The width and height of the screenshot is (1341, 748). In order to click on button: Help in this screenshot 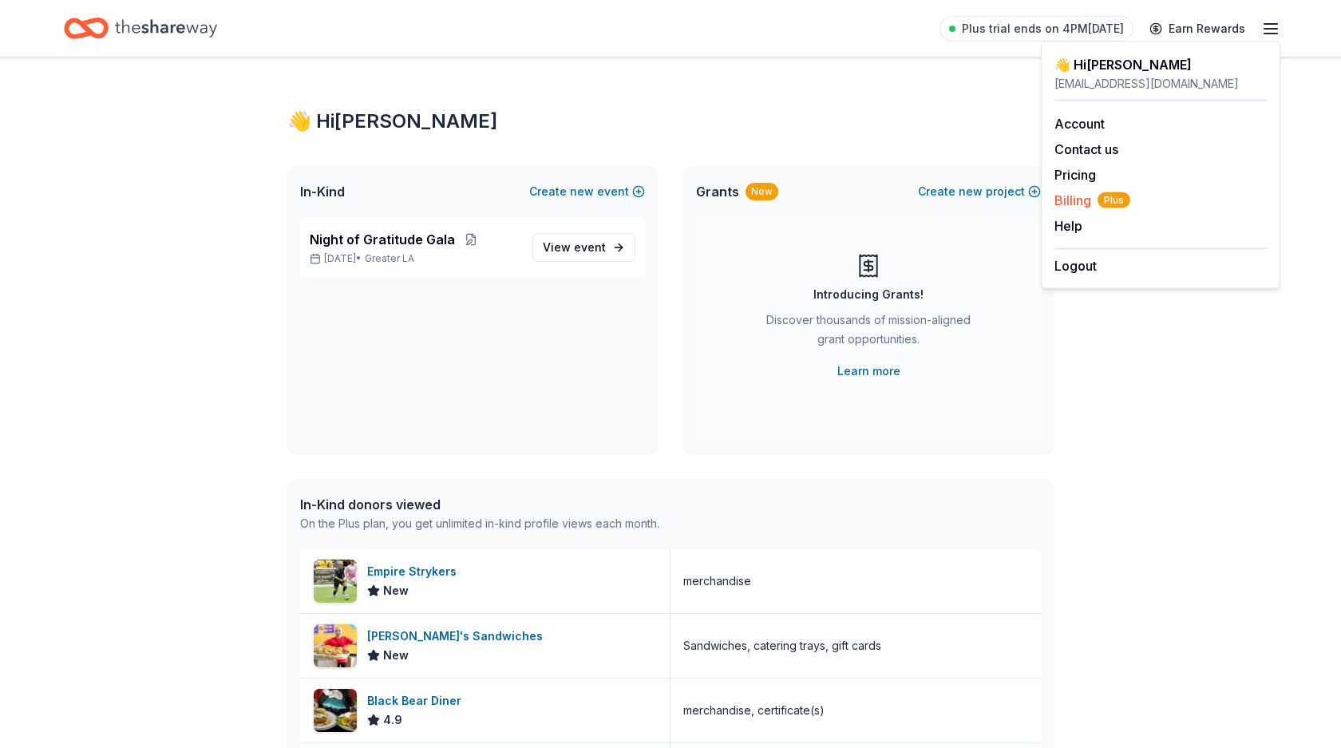, I will do `click(1068, 226)`.